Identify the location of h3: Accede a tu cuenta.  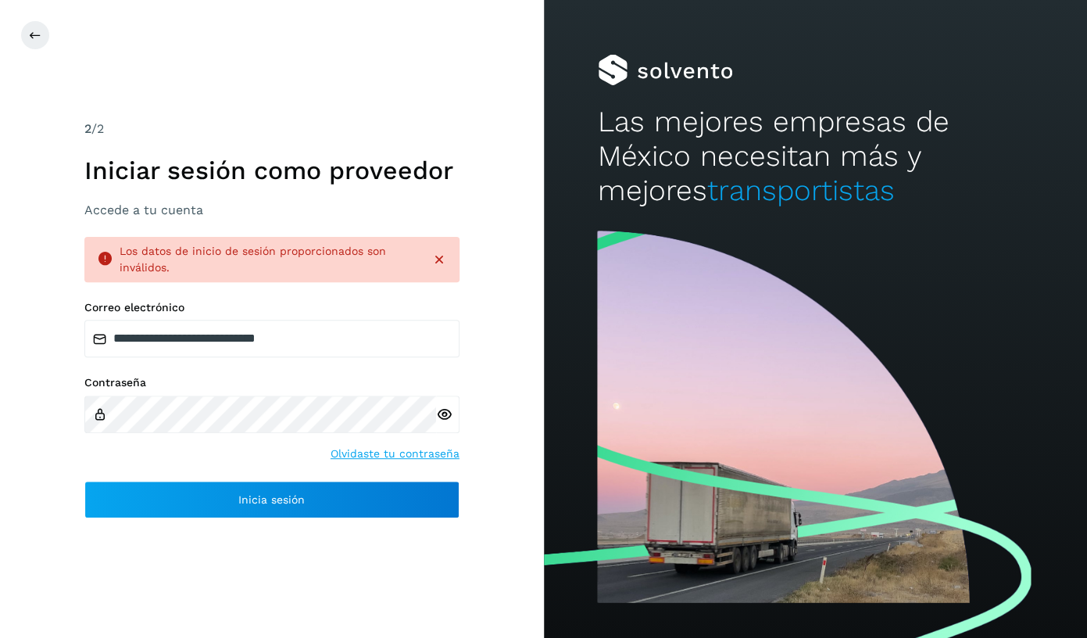
(272, 209).